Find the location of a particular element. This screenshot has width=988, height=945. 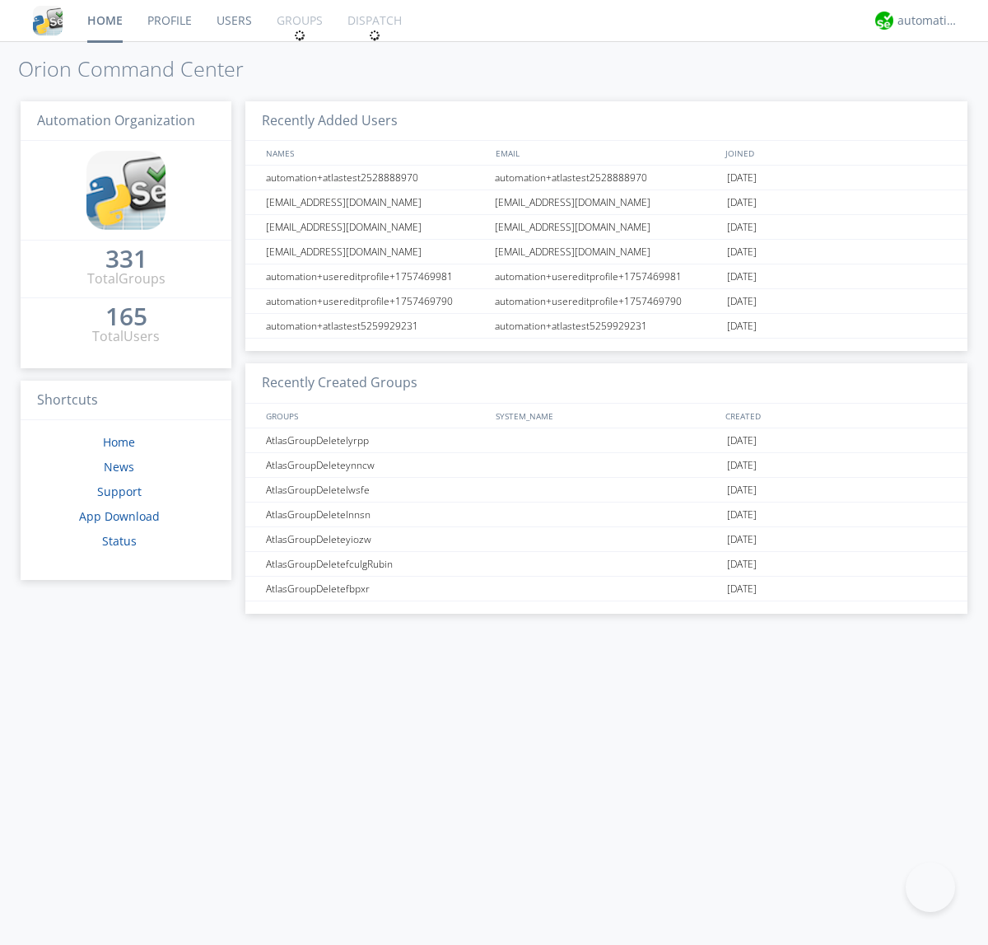

div: NAMES is located at coordinates (375, 152).